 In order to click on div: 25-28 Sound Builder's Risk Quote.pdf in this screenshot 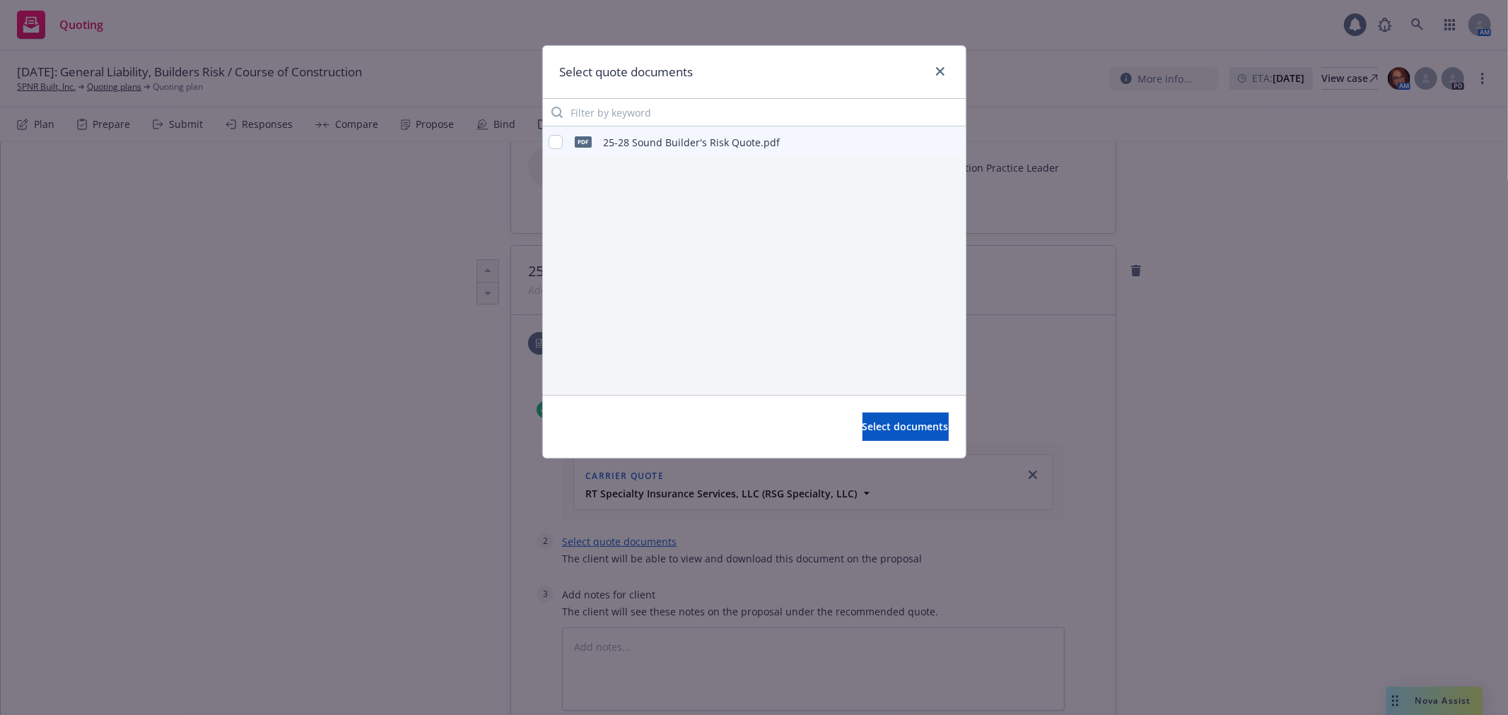, I will do `click(692, 142)`.